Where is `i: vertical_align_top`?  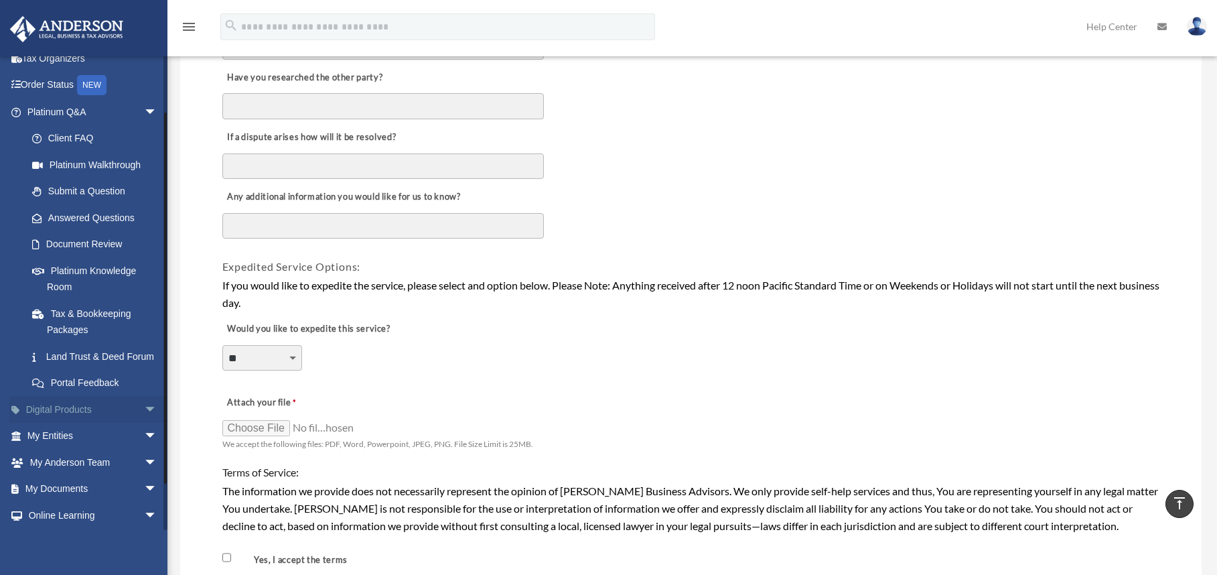
i: vertical_align_top is located at coordinates (1179, 503).